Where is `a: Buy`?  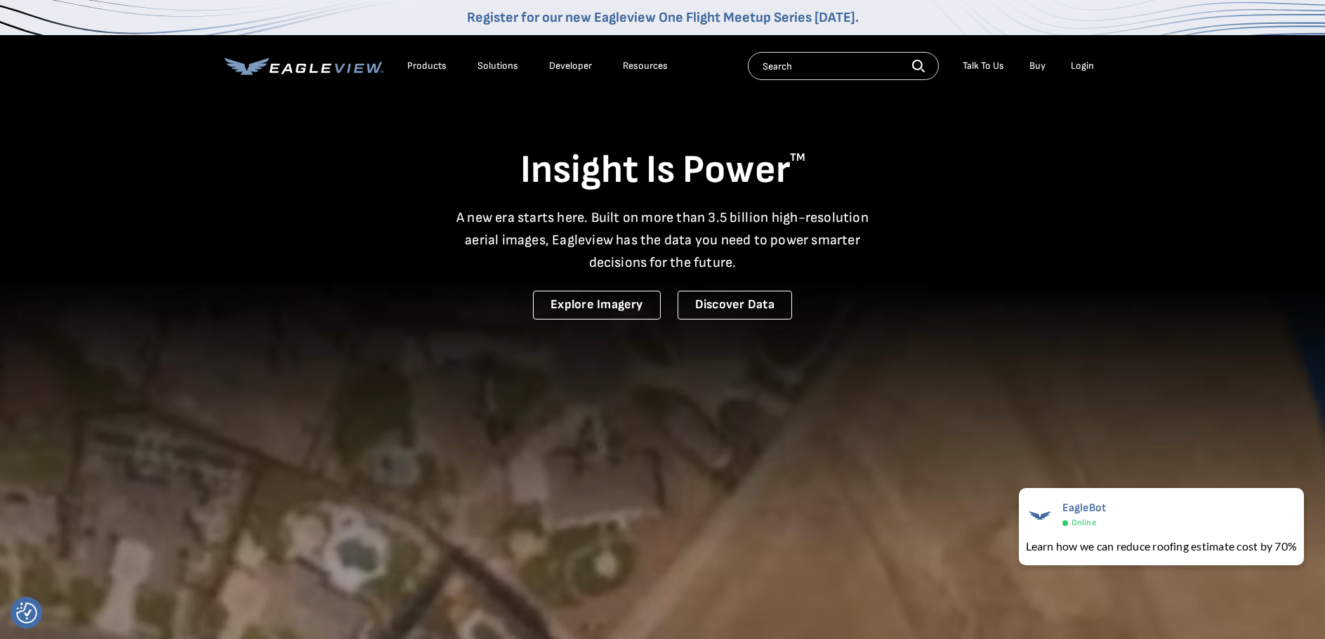
a: Buy is located at coordinates (1037, 66).